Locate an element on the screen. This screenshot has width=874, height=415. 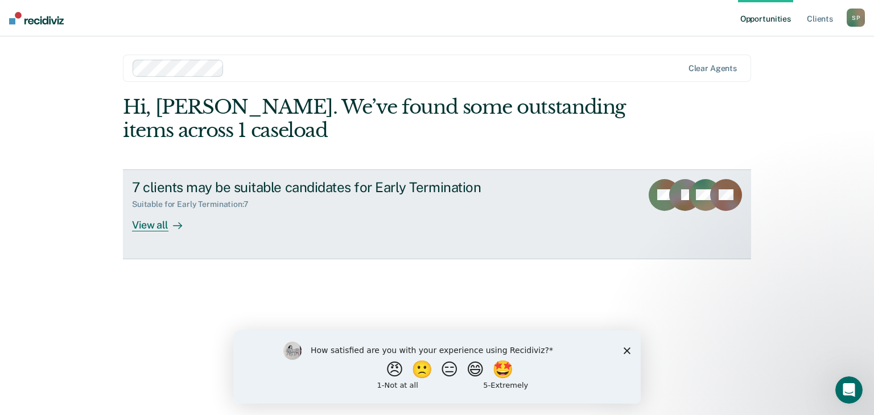
div: 1 - Not at all is located at coordinates (131, 55).